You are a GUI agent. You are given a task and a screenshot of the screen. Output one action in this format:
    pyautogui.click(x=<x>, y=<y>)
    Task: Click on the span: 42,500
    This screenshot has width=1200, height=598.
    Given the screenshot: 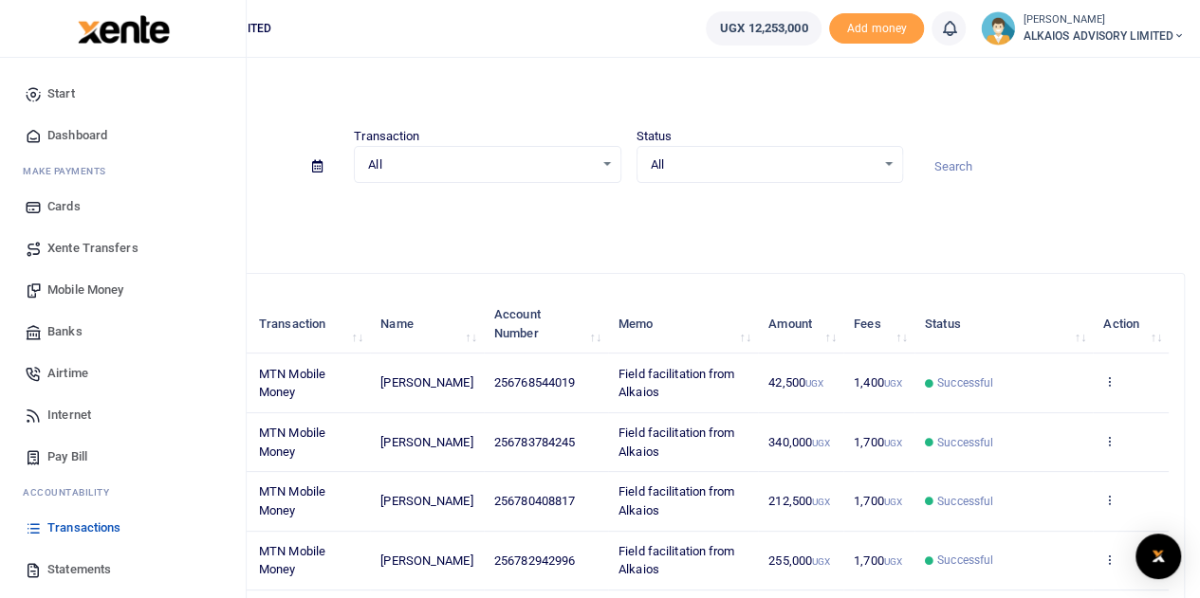 What is the action you would take?
    pyautogui.click(x=796, y=382)
    